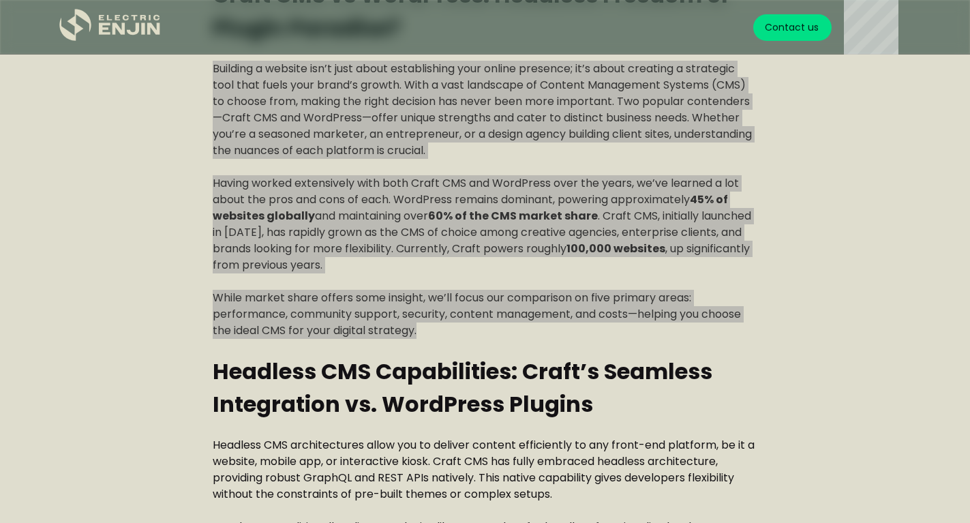 The width and height of the screenshot is (970, 523). What do you see at coordinates (470, 207) in the screenshot?
I see `strong: 45% of websites globally` at bounding box center [470, 207].